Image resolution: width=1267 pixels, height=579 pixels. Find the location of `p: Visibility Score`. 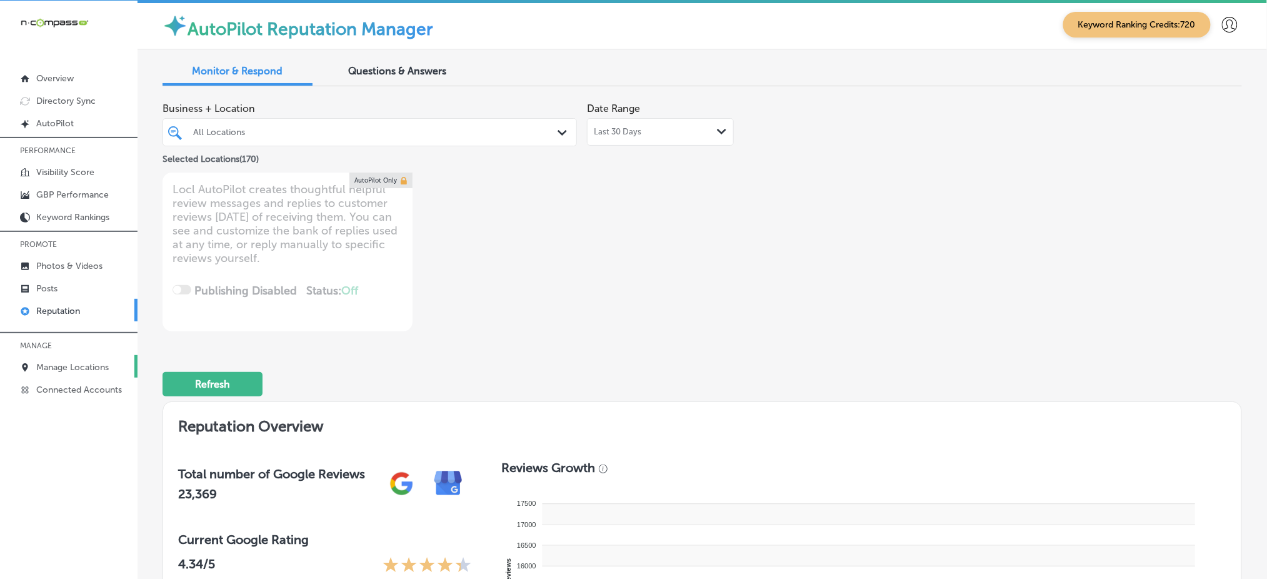

p: Visibility Score is located at coordinates (65, 172).